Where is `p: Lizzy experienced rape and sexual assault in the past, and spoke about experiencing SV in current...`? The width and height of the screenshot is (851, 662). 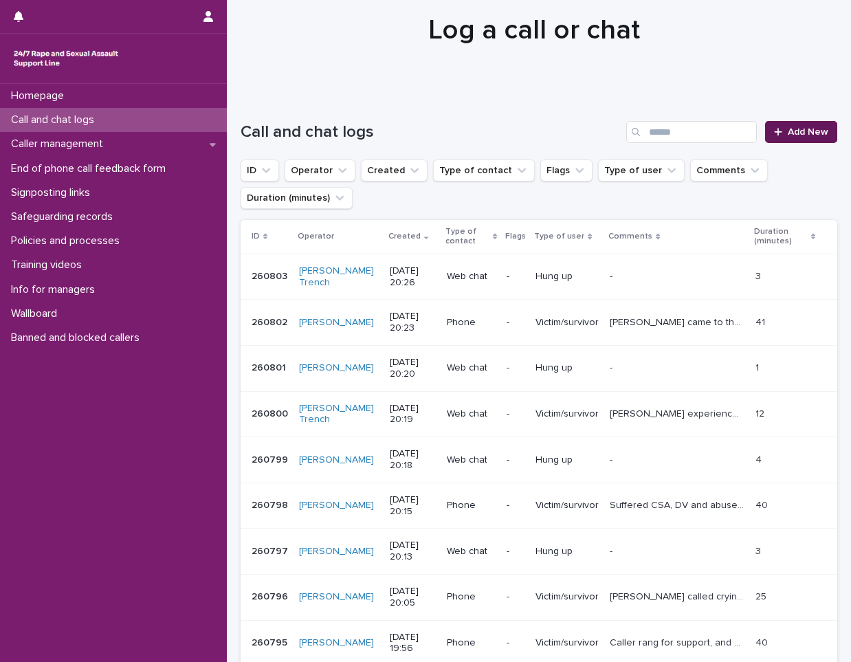
p: Lizzy experienced rape and sexual assault in the past, and spoke about experiencing SV in current... is located at coordinates (678, 412).